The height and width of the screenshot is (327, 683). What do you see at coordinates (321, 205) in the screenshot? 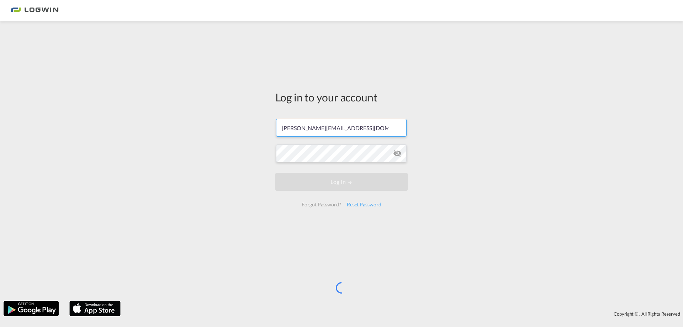
I see `div: Forgot Password?` at bounding box center [321, 205].